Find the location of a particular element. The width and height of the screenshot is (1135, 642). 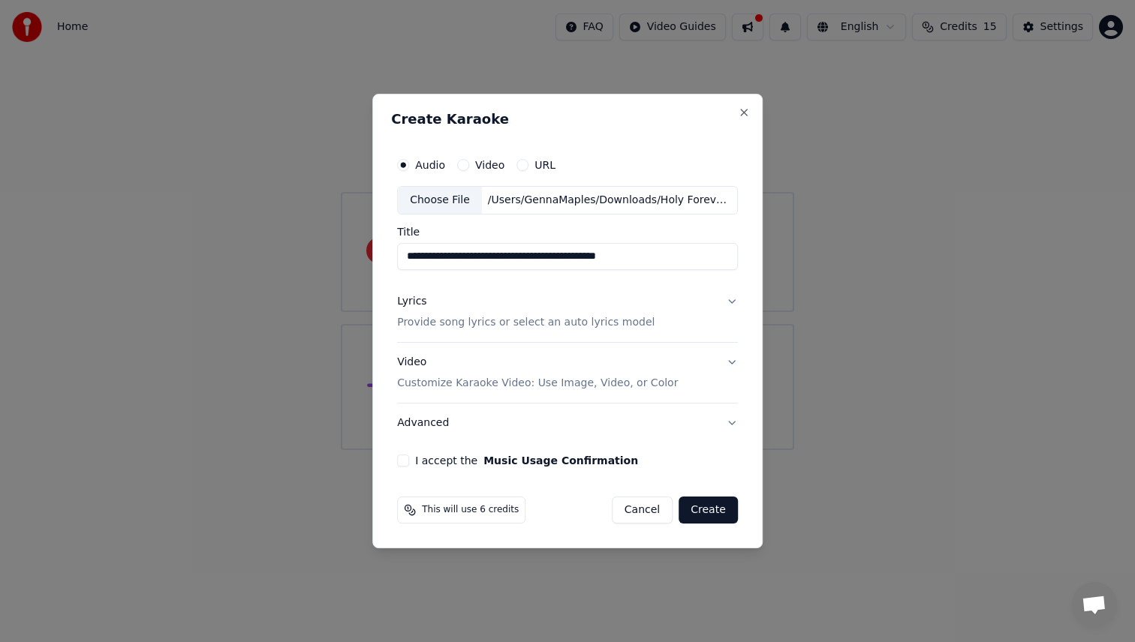

label: Title is located at coordinates (567, 232).